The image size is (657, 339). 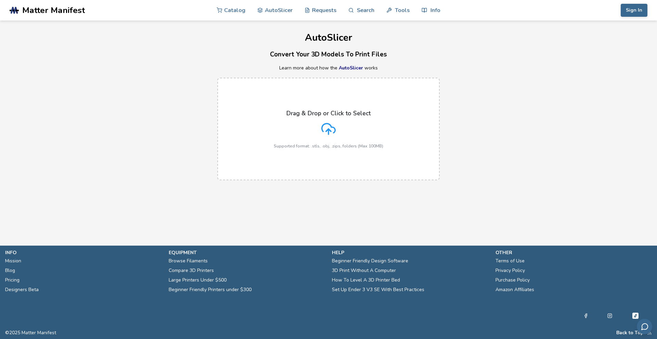 I want to click on p: Supported format: .stls, .obj, .zips, folders (Max 100MB), so click(x=329, y=146).